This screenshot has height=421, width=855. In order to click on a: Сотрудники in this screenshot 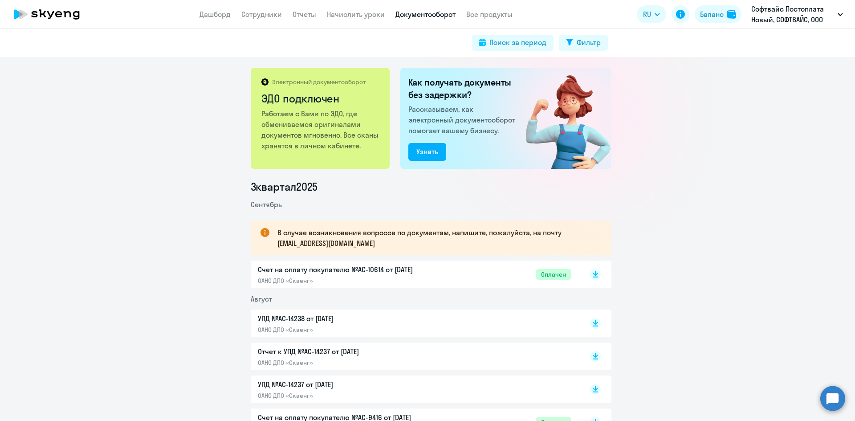, I will do `click(261, 14)`.